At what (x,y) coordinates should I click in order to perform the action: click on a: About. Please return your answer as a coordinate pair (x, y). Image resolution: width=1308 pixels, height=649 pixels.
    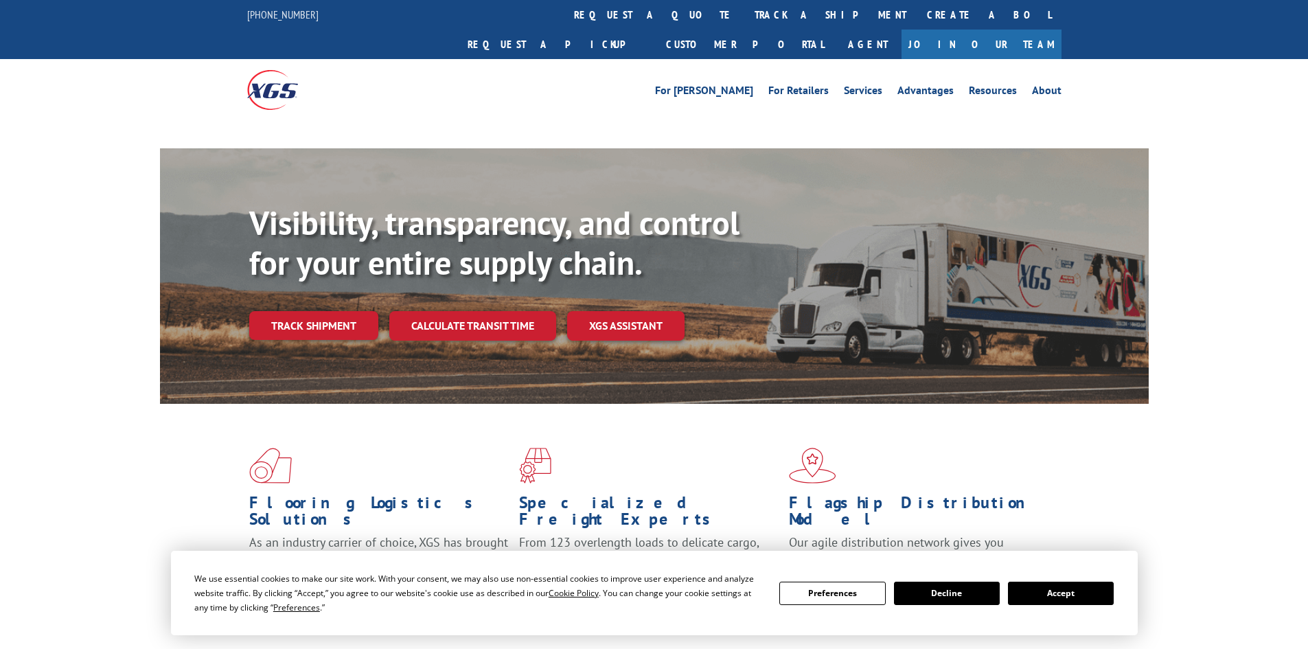
    Looking at the image, I should click on (1046, 93).